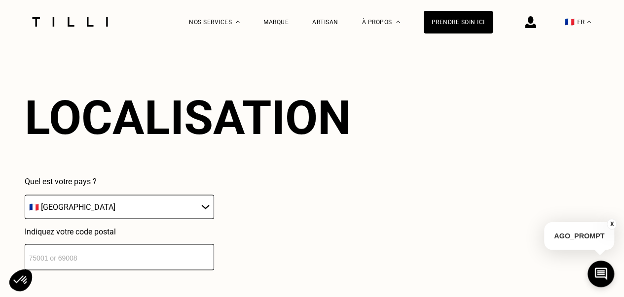  What do you see at coordinates (325, 22) in the screenshot?
I see `a: Artisan` at bounding box center [325, 22].